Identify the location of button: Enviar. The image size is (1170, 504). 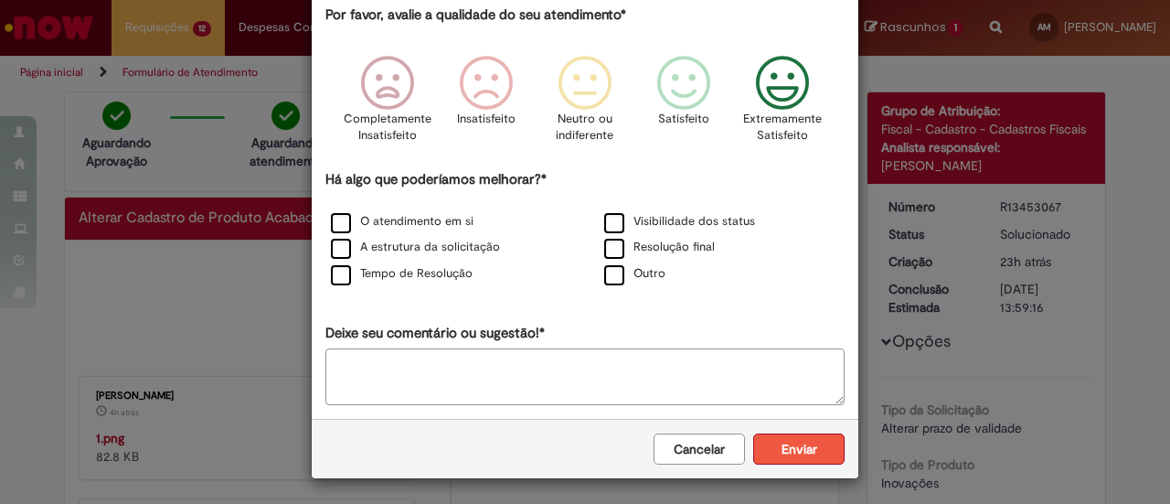
(799, 449).